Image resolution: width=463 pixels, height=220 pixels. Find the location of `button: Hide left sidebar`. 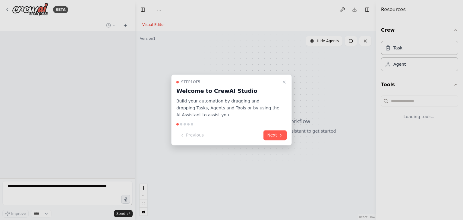

button: Hide left sidebar is located at coordinates (143, 10).